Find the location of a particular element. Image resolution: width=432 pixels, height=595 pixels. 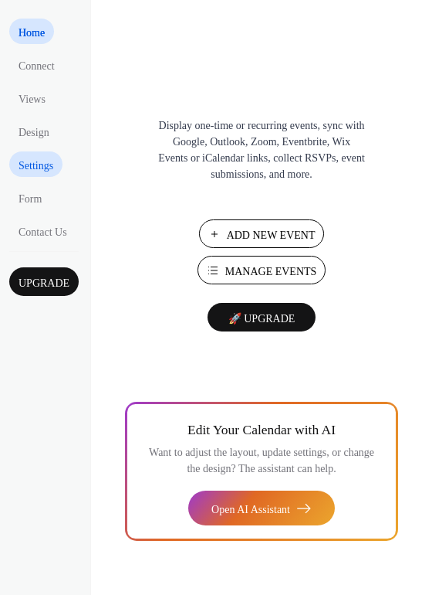

span: Upgrade is located at coordinates (44, 283).